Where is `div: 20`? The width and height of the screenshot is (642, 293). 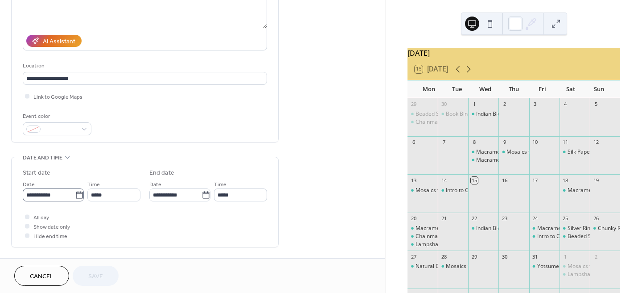 div: 20 is located at coordinates (413, 218).